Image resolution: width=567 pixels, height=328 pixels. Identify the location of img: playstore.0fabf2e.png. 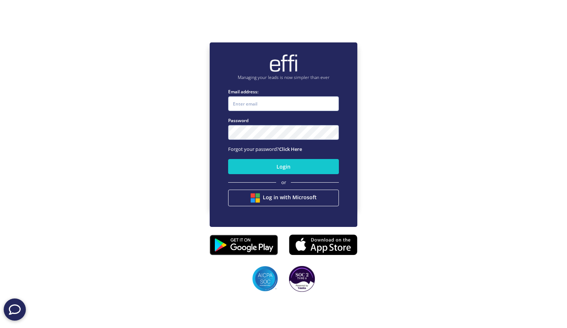
(244, 245).